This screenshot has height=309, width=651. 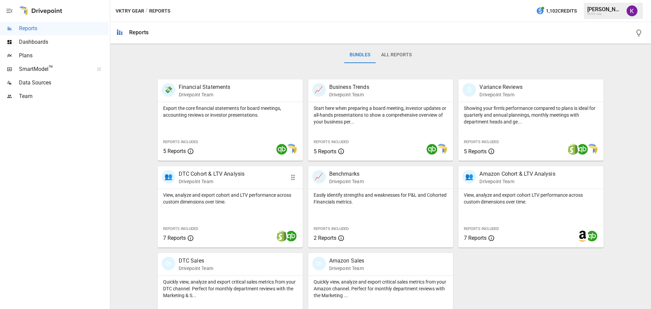 What do you see at coordinates (196, 261) in the screenshot?
I see `p: DTC Sales` at bounding box center [196, 261].